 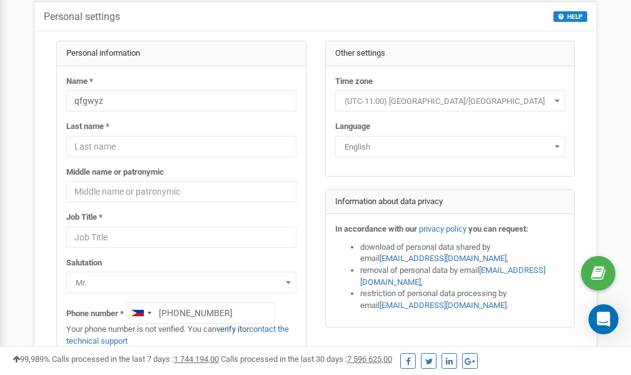 What do you see at coordinates (181, 335) in the screenshot?
I see `p: Your phone number is not verified. You can or` at bounding box center [181, 335].